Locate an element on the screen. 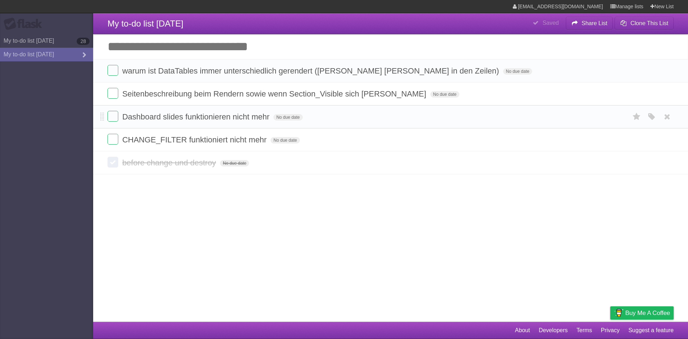  img: Buy me a coffee is located at coordinates (619, 313).